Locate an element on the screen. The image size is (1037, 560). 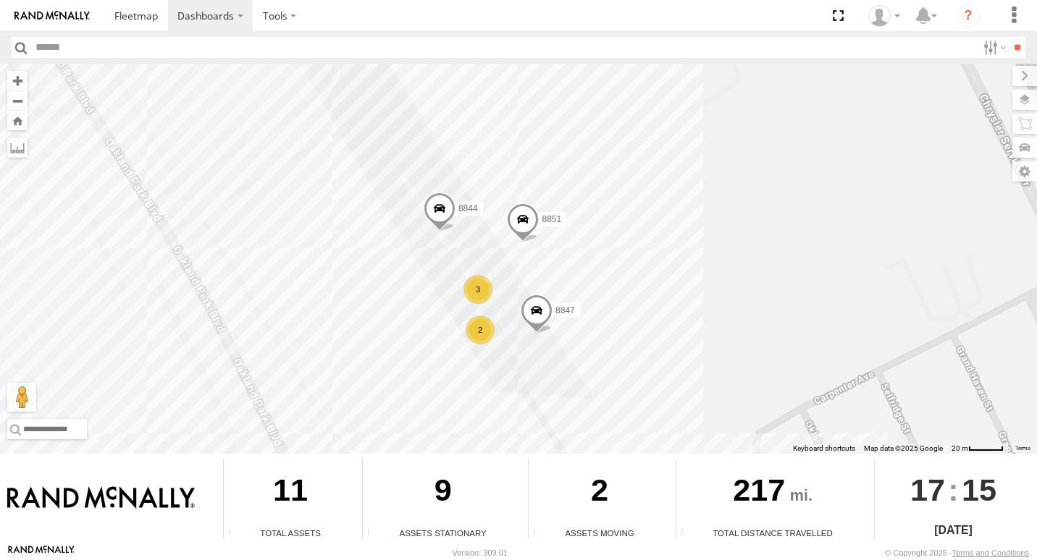
span: 15 is located at coordinates (979, 490).